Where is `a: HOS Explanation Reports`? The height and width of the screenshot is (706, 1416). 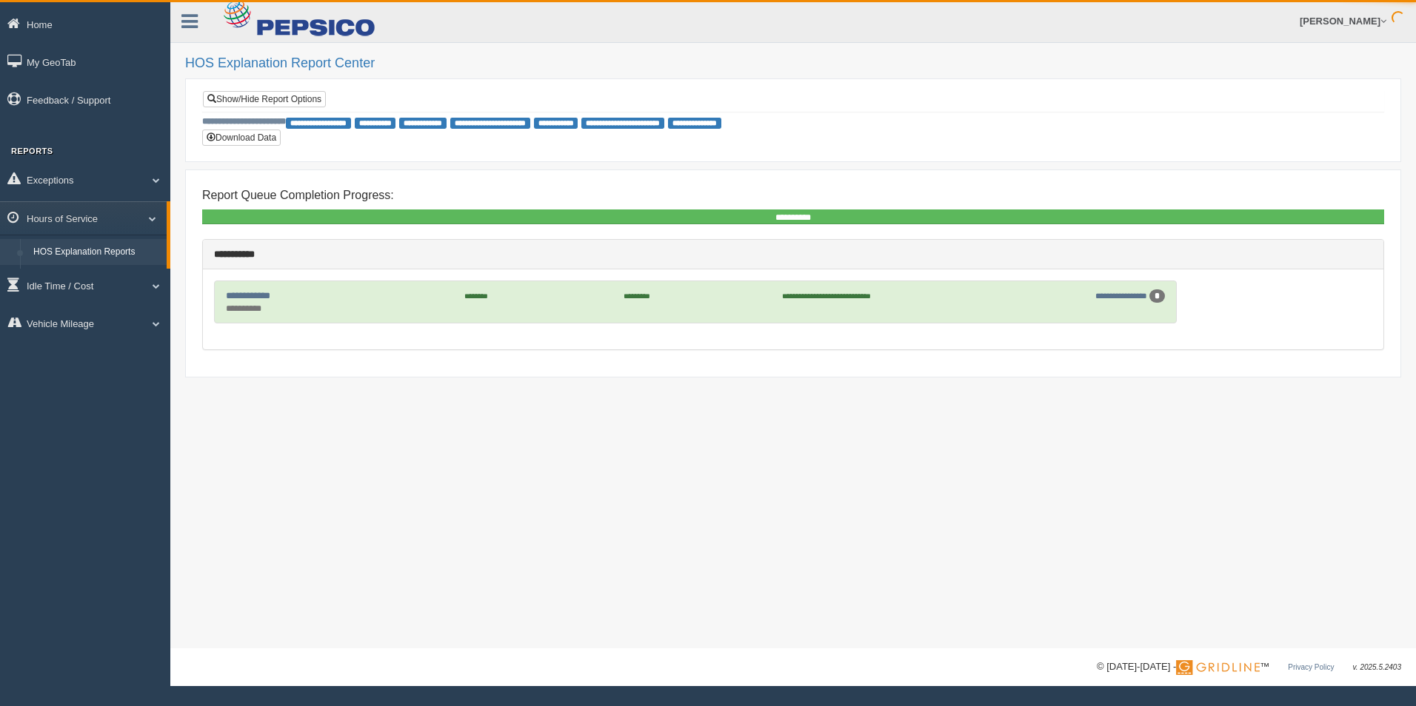
a: HOS Explanation Reports is located at coordinates (96, 253).